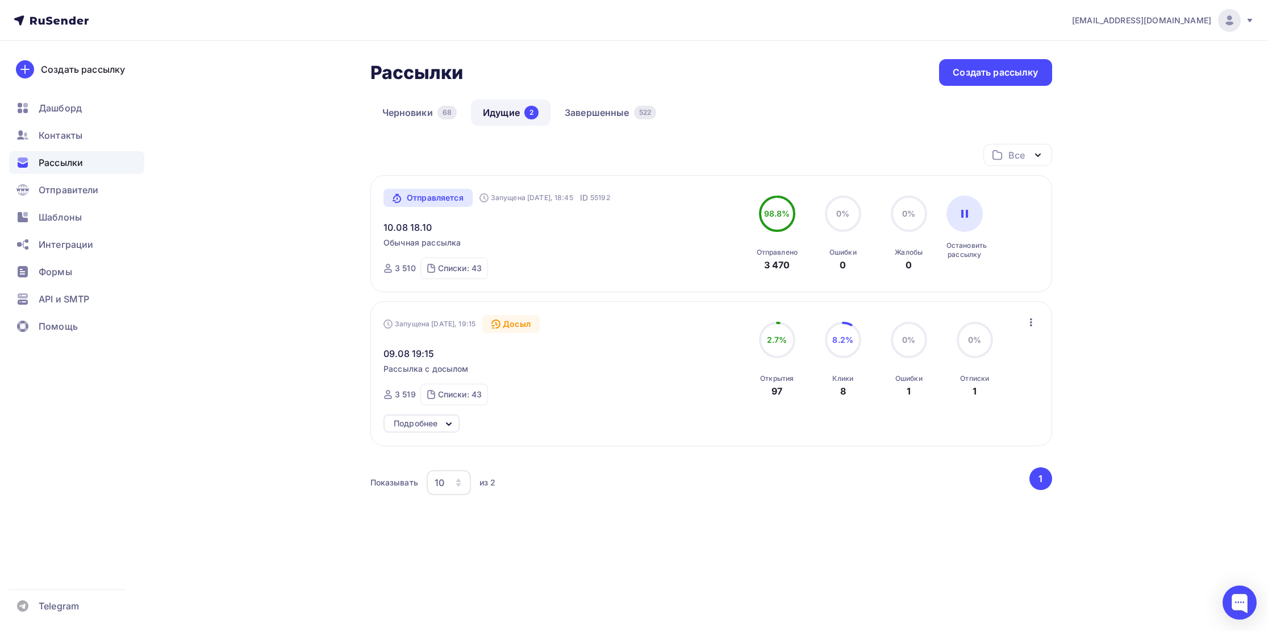  What do you see at coordinates (777, 391) in the screenshot?
I see `div: 97` at bounding box center [777, 391].